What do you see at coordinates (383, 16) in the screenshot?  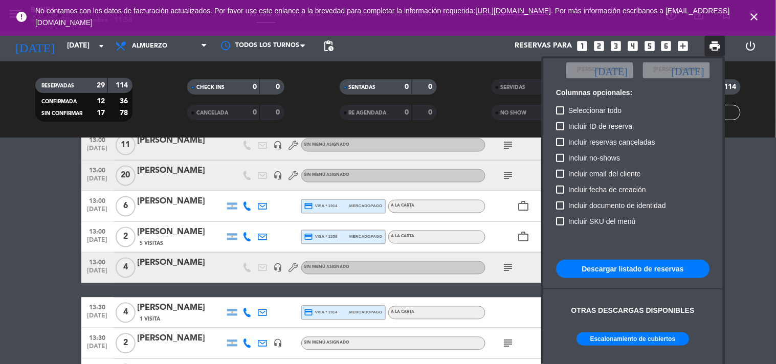 I see `span: No contamos con los datos de facturación actualizados. Por favor use este enlance a la brevedad p...` at bounding box center [383, 16].